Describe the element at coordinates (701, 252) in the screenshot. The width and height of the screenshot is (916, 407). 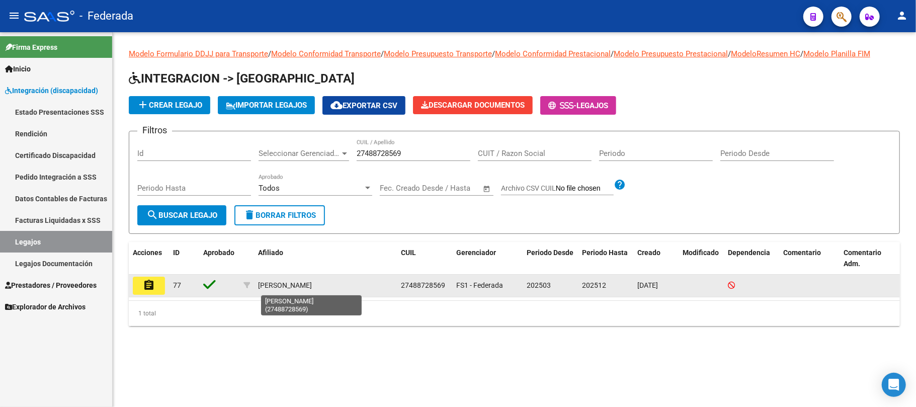
I see `span: Modificado` at that location.